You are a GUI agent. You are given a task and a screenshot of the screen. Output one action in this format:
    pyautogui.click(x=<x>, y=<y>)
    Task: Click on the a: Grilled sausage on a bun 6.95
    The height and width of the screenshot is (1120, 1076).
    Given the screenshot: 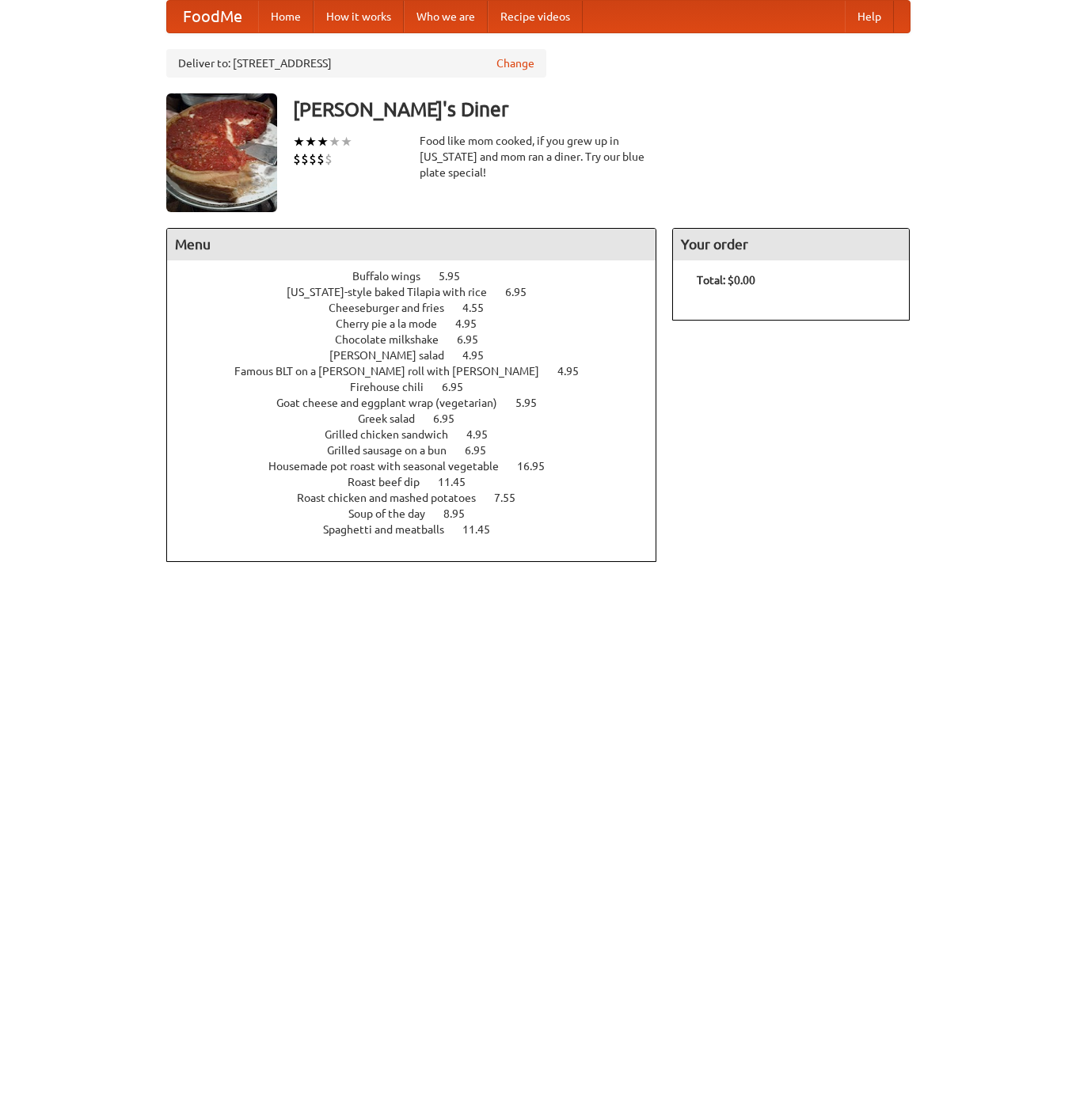 What is the action you would take?
    pyautogui.click(x=421, y=450)
    